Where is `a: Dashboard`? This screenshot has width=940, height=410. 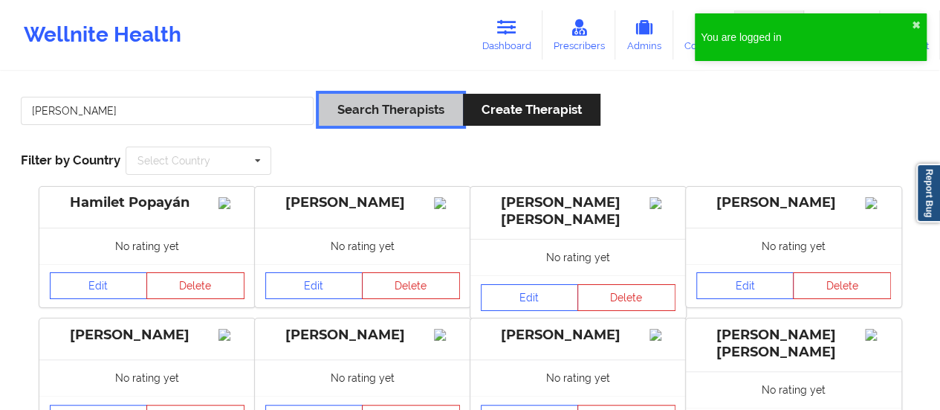 a: Dashboard is located at coordinates (507, 35).